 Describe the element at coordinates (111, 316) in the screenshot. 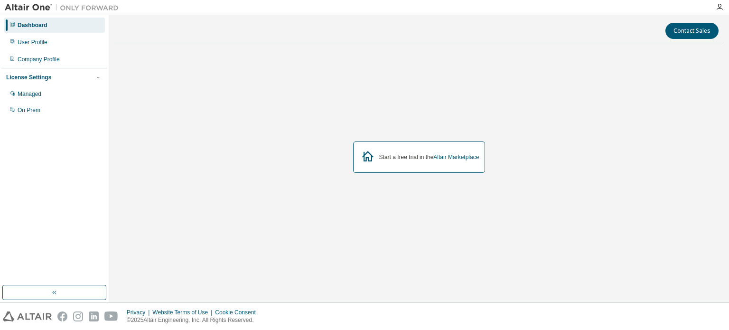

I see `img: youtube.svg` at that location.